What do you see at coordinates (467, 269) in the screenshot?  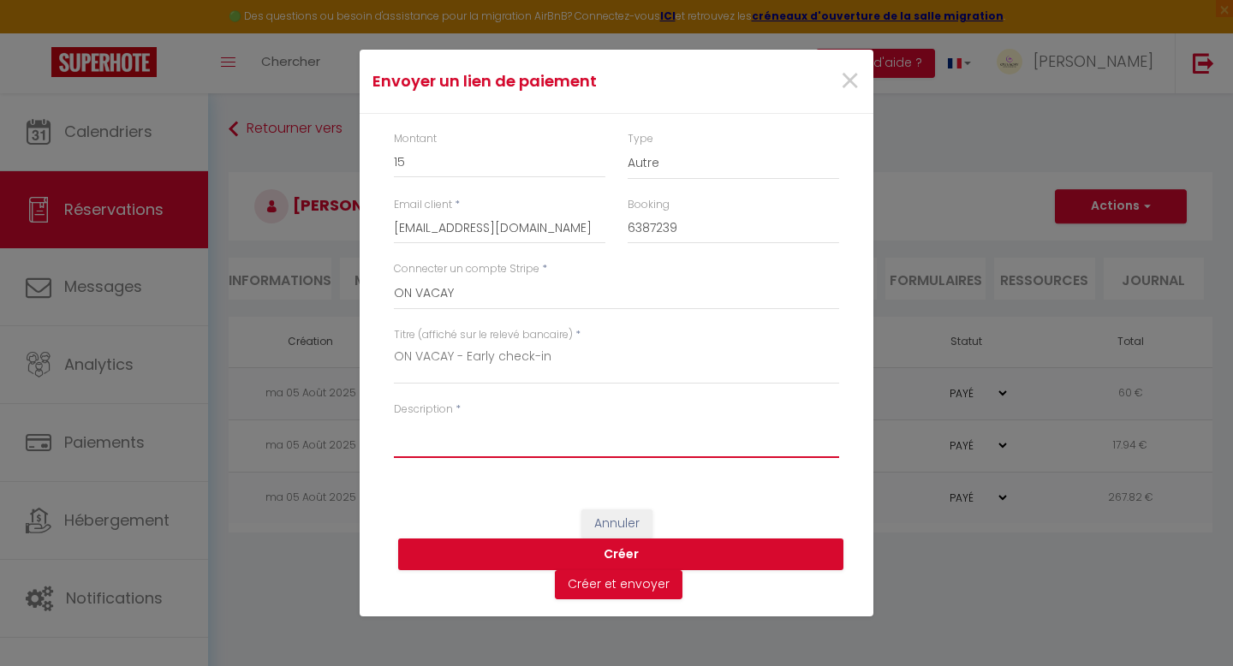 I see `label: Connecter un compte Stripe` at bounding box center [467, 269].